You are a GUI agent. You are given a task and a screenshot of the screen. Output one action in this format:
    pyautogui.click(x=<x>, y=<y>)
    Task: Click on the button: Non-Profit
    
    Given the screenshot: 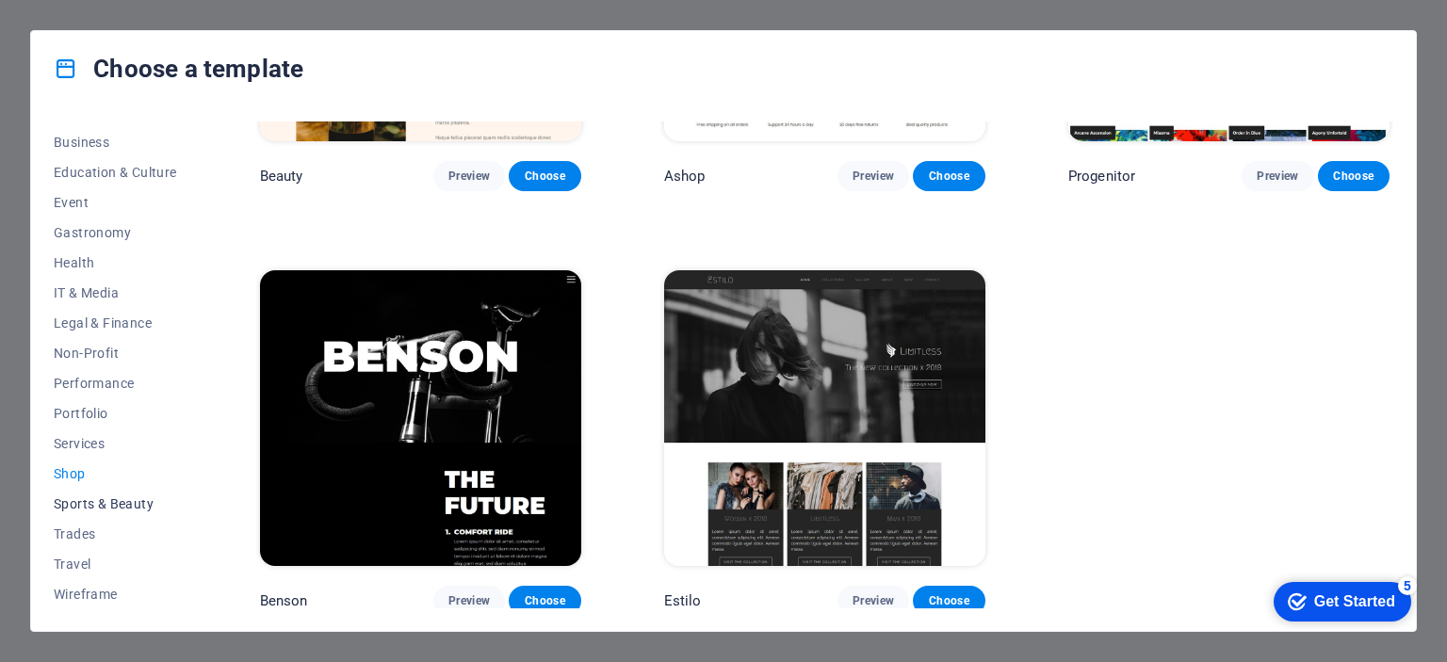 What is the action you would take?
    pyautogui.click(x=115, y=353)
    